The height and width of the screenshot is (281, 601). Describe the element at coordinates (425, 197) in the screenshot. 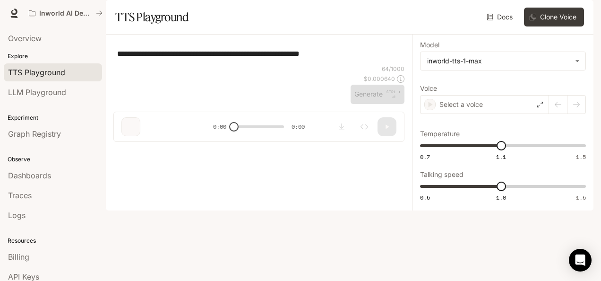

I see `span: 0.5` at that location.